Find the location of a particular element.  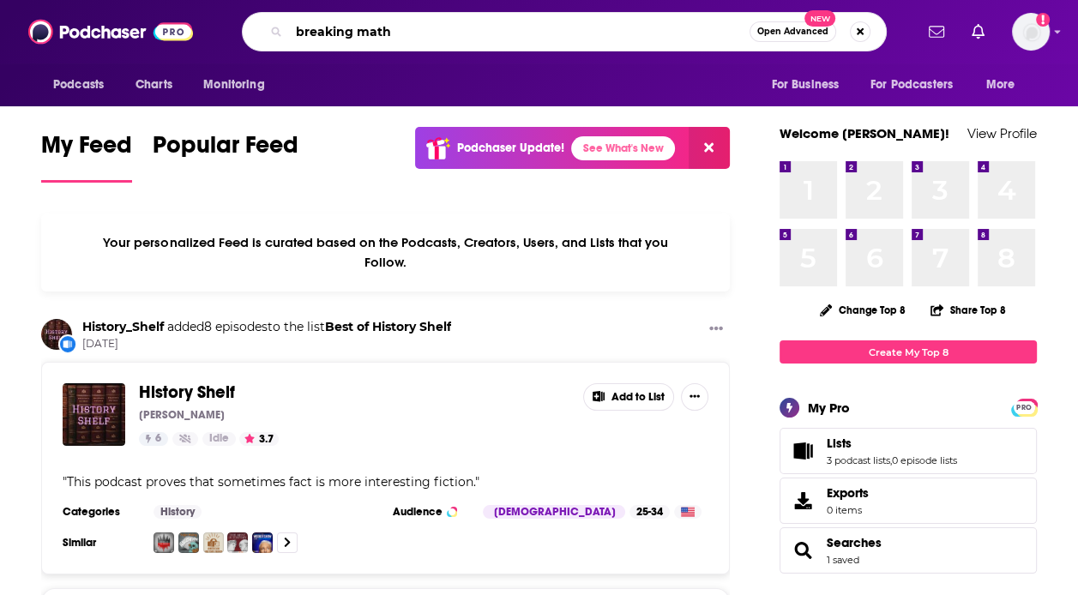

a: 3 podcast lists is located at coordinates (858, 460).